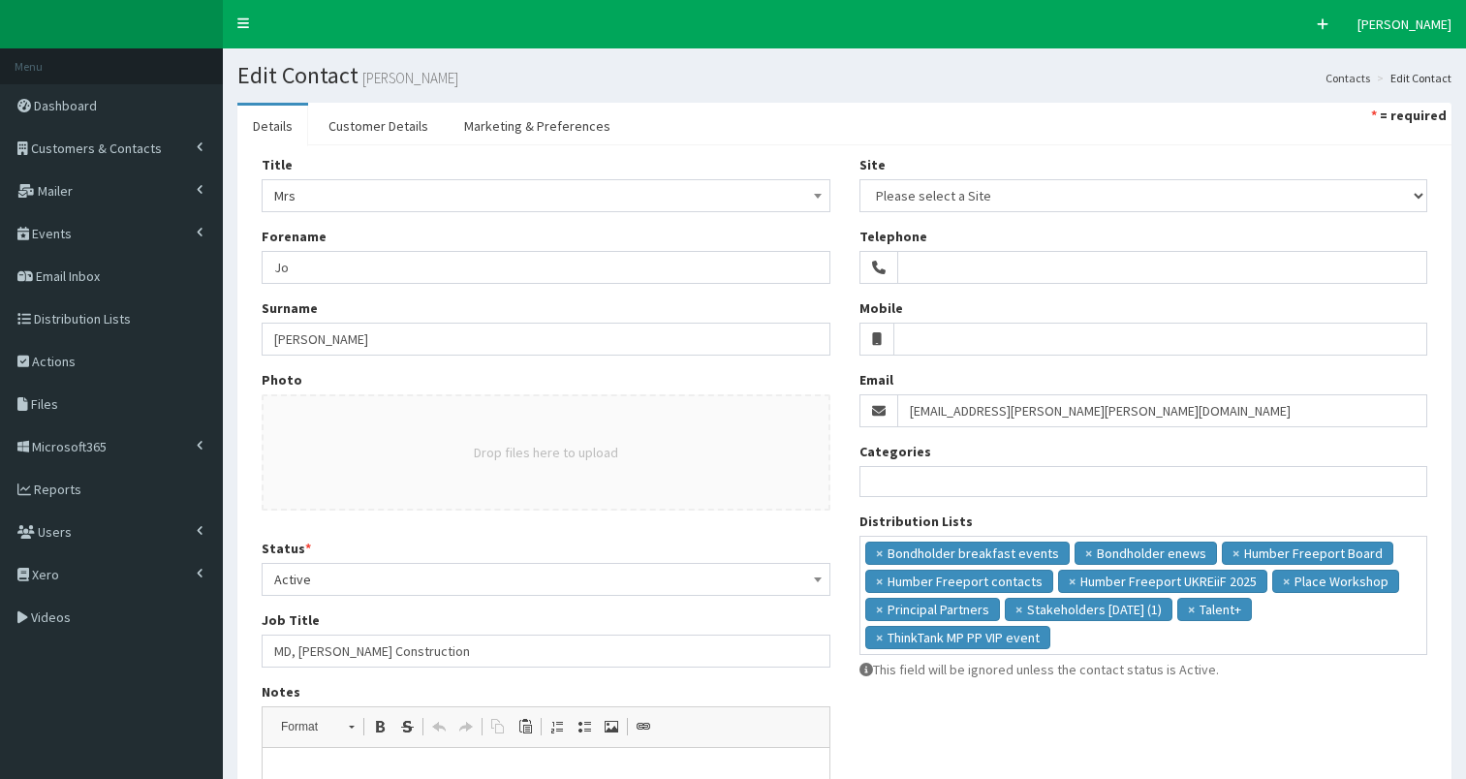  Describe the element at coordinates (57, 489) in the screenshot. I see `span: Reports` at that location.